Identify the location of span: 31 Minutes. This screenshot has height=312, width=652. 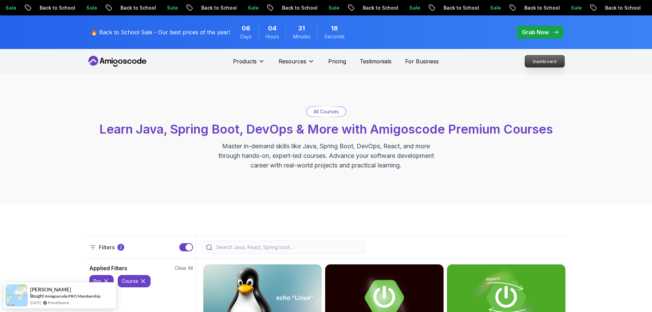
(302, 28).